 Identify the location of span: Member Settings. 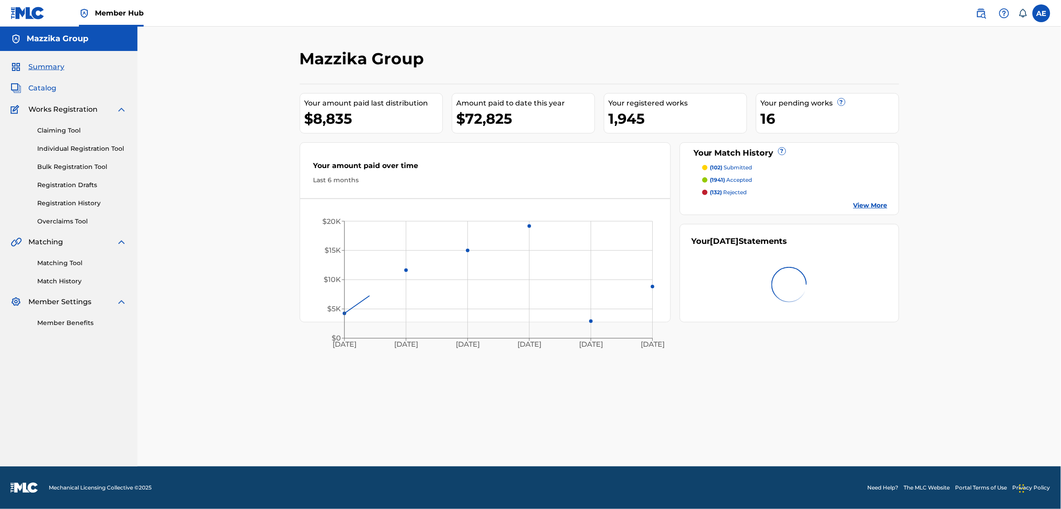
(60, 302).